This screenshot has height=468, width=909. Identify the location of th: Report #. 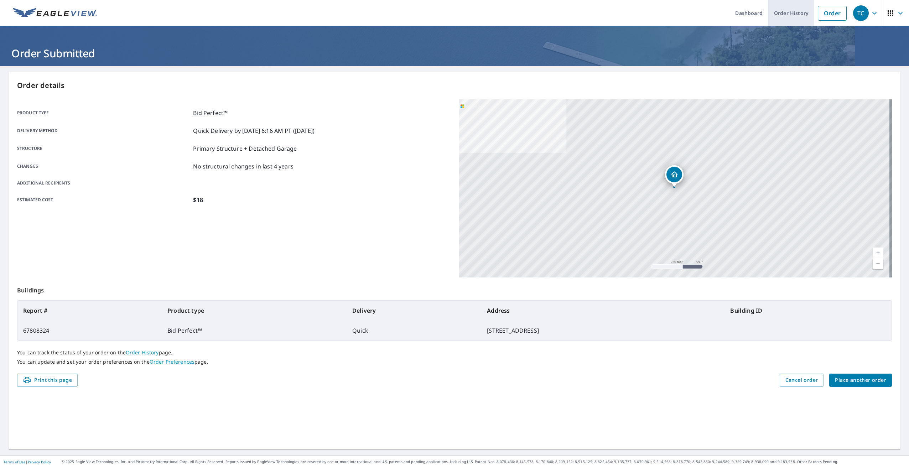
(89, 311).